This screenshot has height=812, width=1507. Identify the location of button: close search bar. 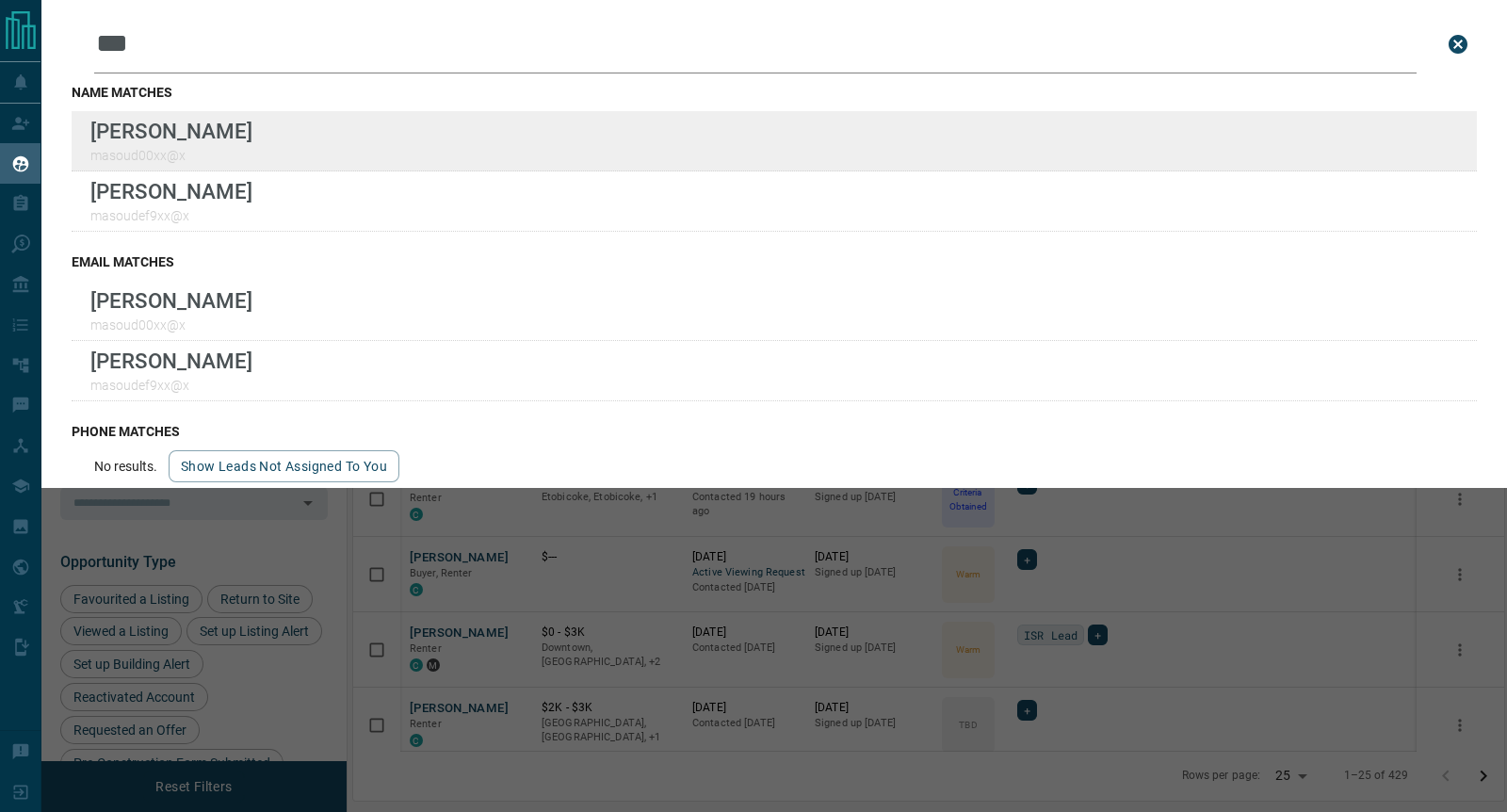
(1459, 45).